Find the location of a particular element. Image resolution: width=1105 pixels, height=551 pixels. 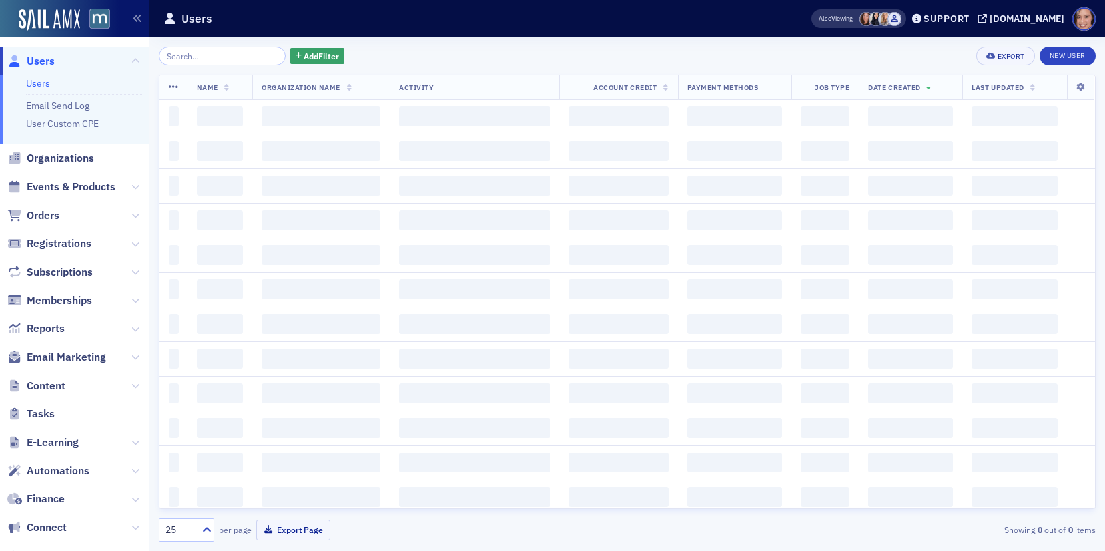

button: AddFilter is located at coordinates (318, 56).